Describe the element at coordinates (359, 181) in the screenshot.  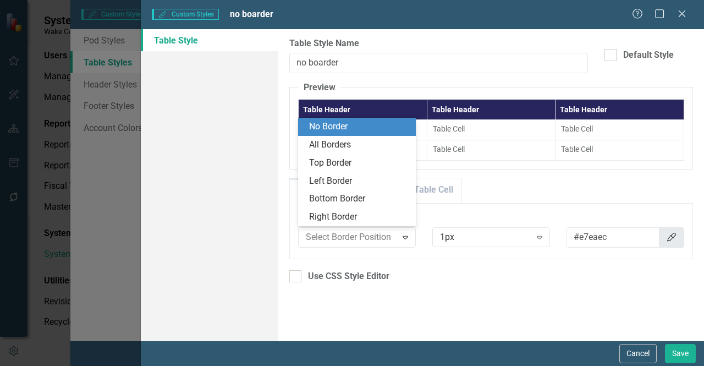
I see `div: Left Border` at that location.